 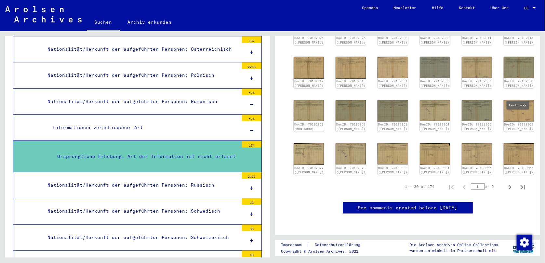 I want to click on p: Die Arolsen Archives Online-Collections, so click(x=453, y=245).